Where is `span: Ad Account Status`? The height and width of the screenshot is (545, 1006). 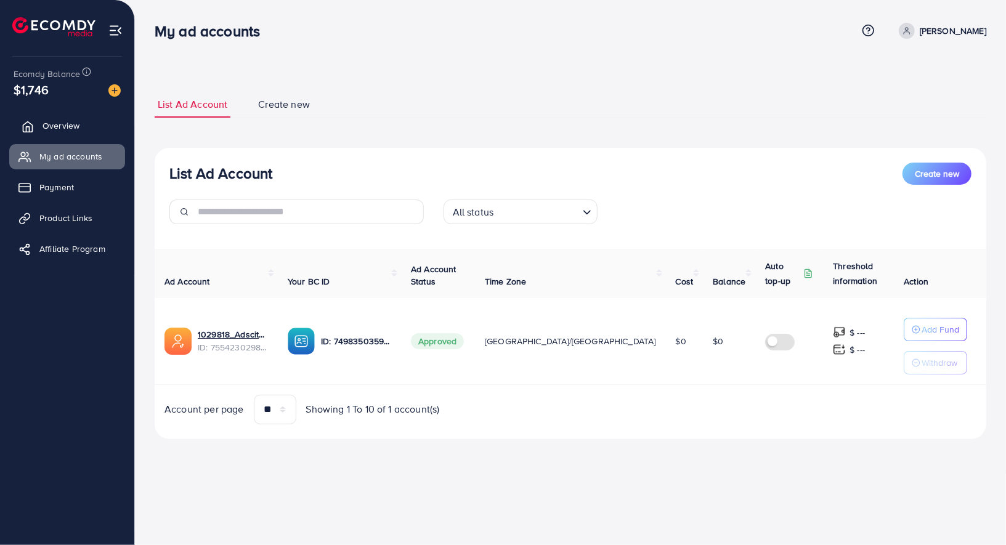
span: Ad Account Status is located at coordinates (434, 275).